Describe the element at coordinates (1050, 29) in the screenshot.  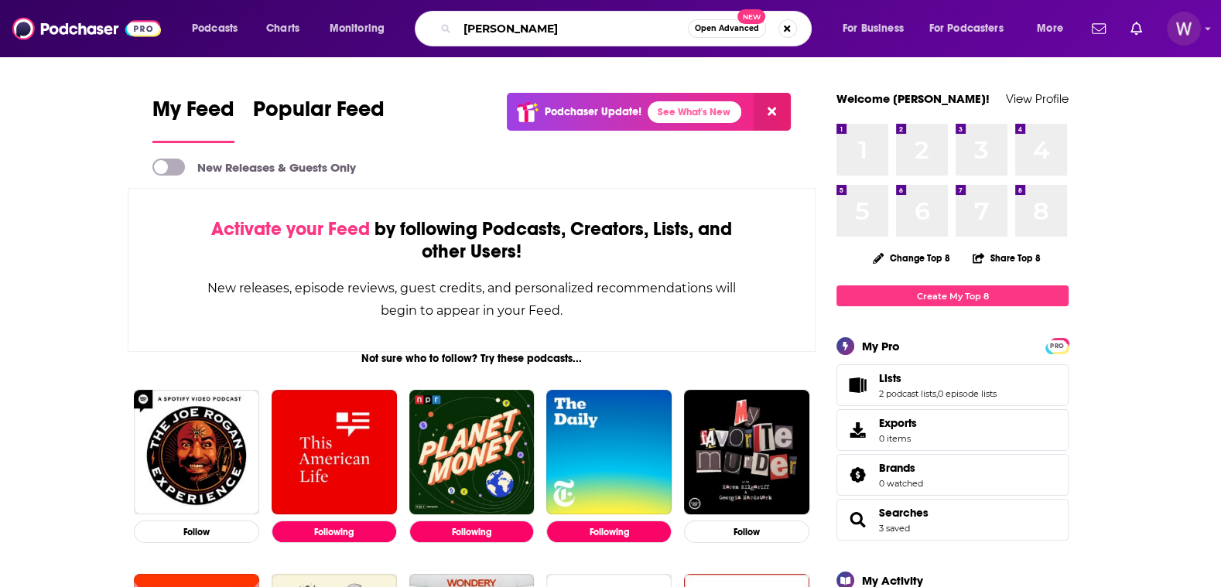
I see `span: More` at that location.